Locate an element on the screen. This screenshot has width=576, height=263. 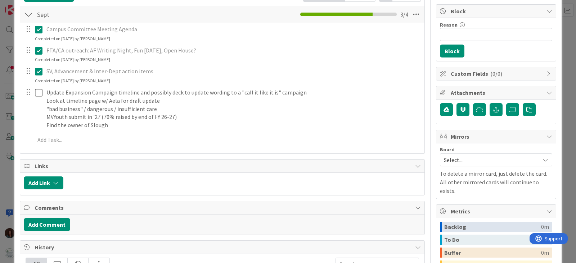
button: Block is located at coordinates (452, 51).